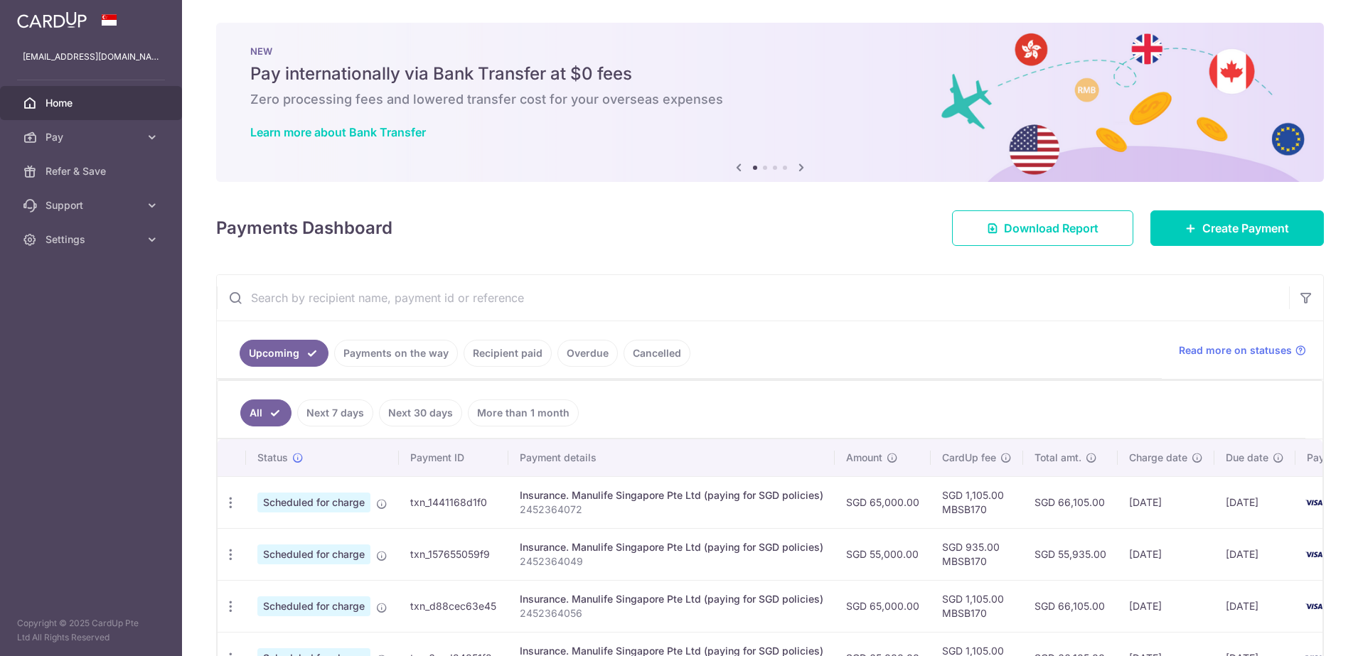 The height and width of the screenshot is (656, 1358). Describe the element at coordinates (272, 458) in the screenshot. I see `span: Status` at that location.